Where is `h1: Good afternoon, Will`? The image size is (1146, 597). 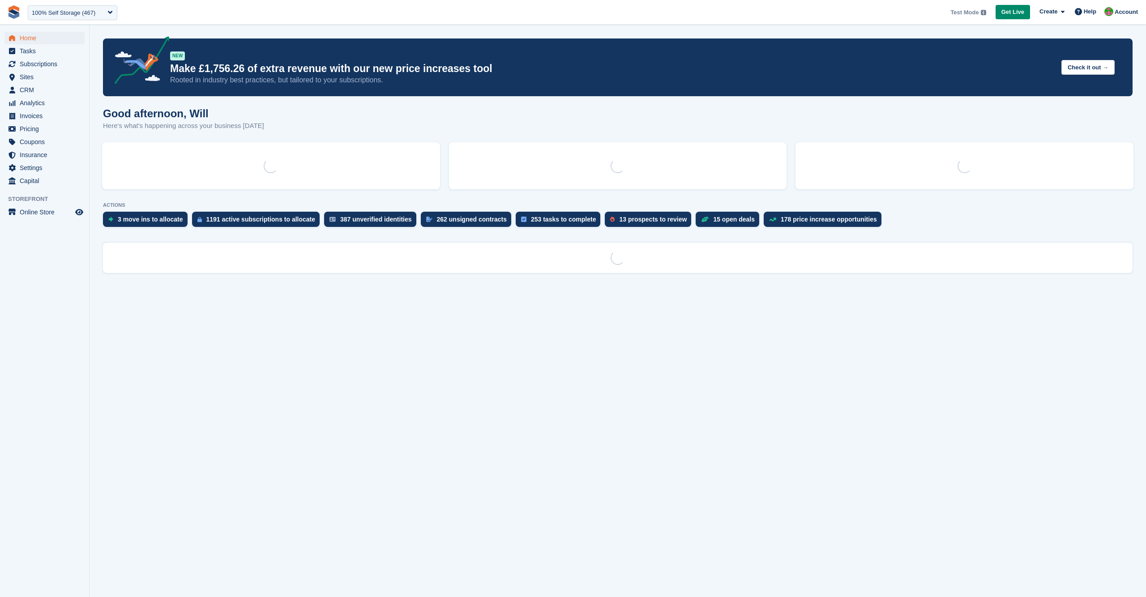 h1: Good afternoon, Will is located at coordinates (184, 113).